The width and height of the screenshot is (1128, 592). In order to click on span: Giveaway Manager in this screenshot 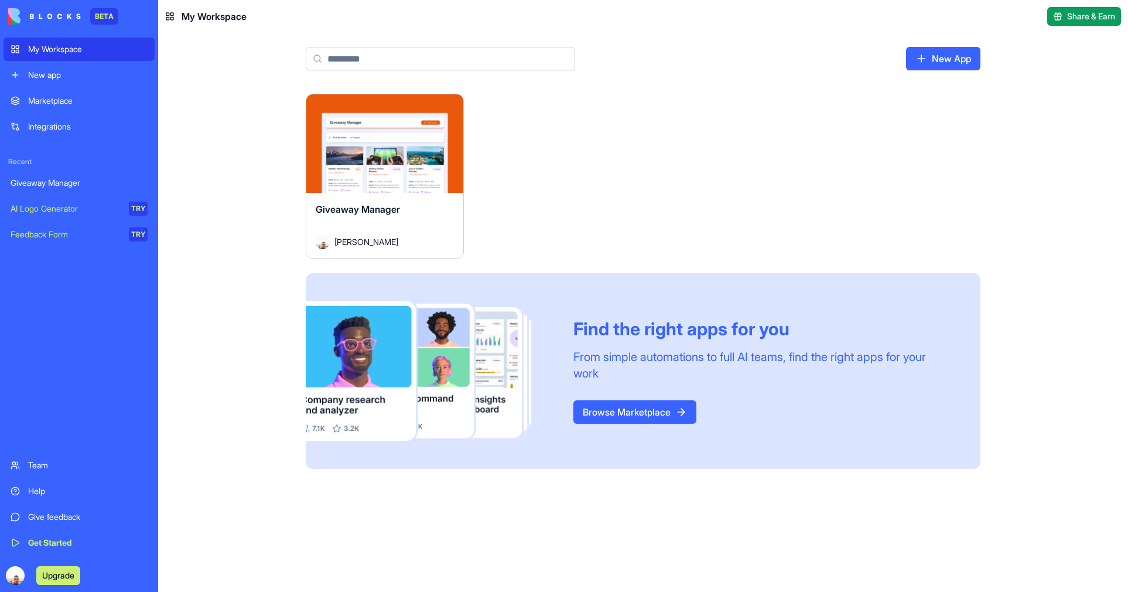, I will do `click(358, 209)`.